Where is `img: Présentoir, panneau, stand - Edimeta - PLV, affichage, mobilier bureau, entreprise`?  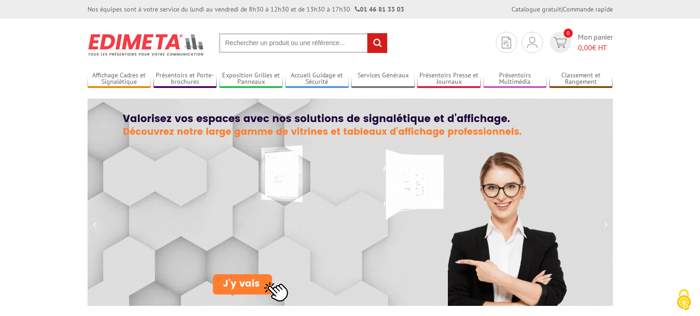
img: Présentoir, panneau, stand - Edimeta - PLV, affichage, mobilier bureau, entreprise is located at coordinates (146, 45).